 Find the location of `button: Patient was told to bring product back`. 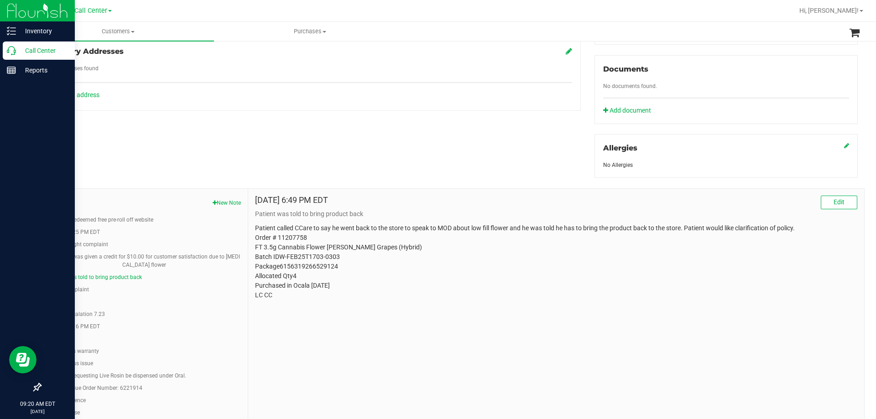

button: Patient was told to bring product back is located at coordinates (94, 277).